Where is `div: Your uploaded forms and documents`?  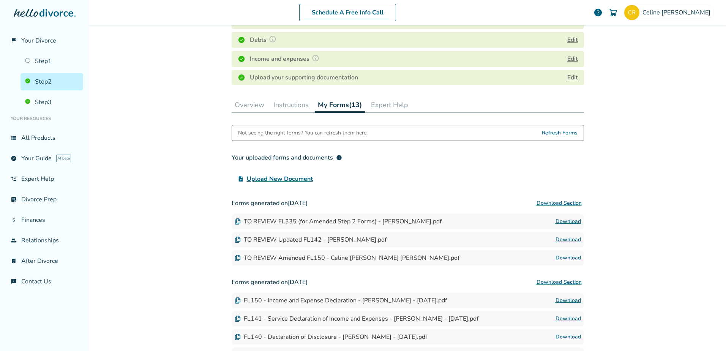 div: Your uploaded forms and documents is located at coordinates (287, 158).